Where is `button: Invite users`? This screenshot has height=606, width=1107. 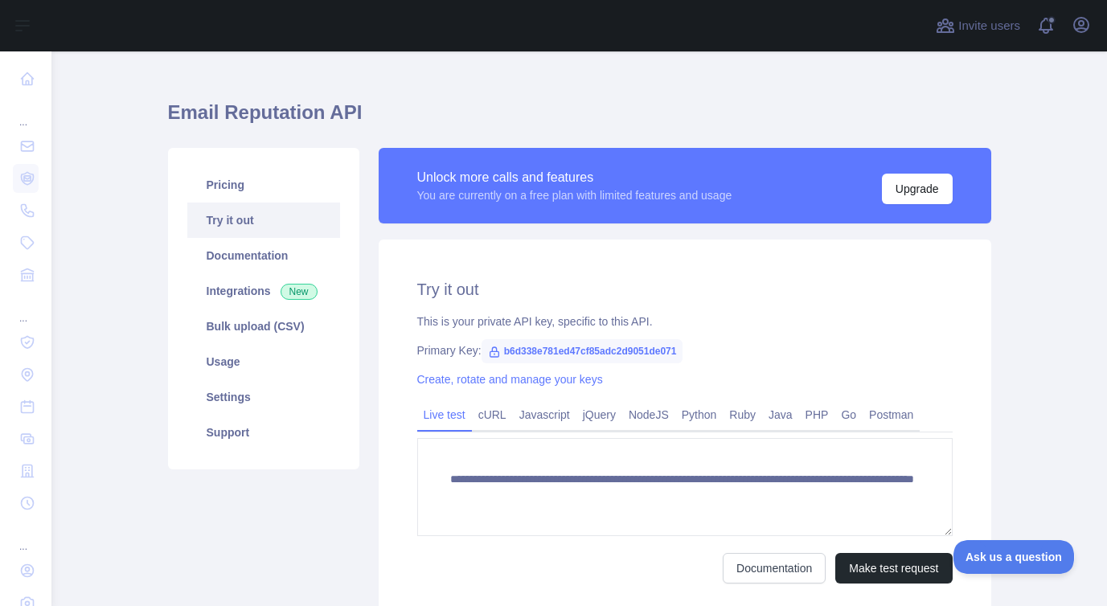
button: Invite users is located at coordinates (977, 26).